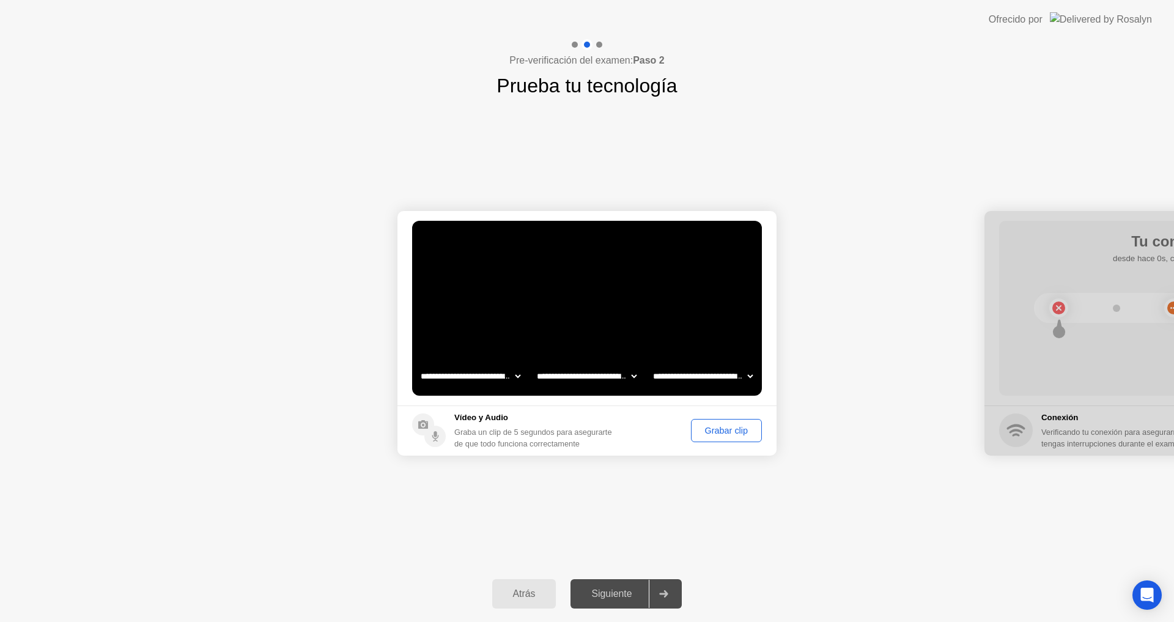 The width and height of the screenshot is (1174, 622). What do you see at coordinates (649, 60) in the screenshot?
I see `b: Paso 2` at bounding box center [649, 60].